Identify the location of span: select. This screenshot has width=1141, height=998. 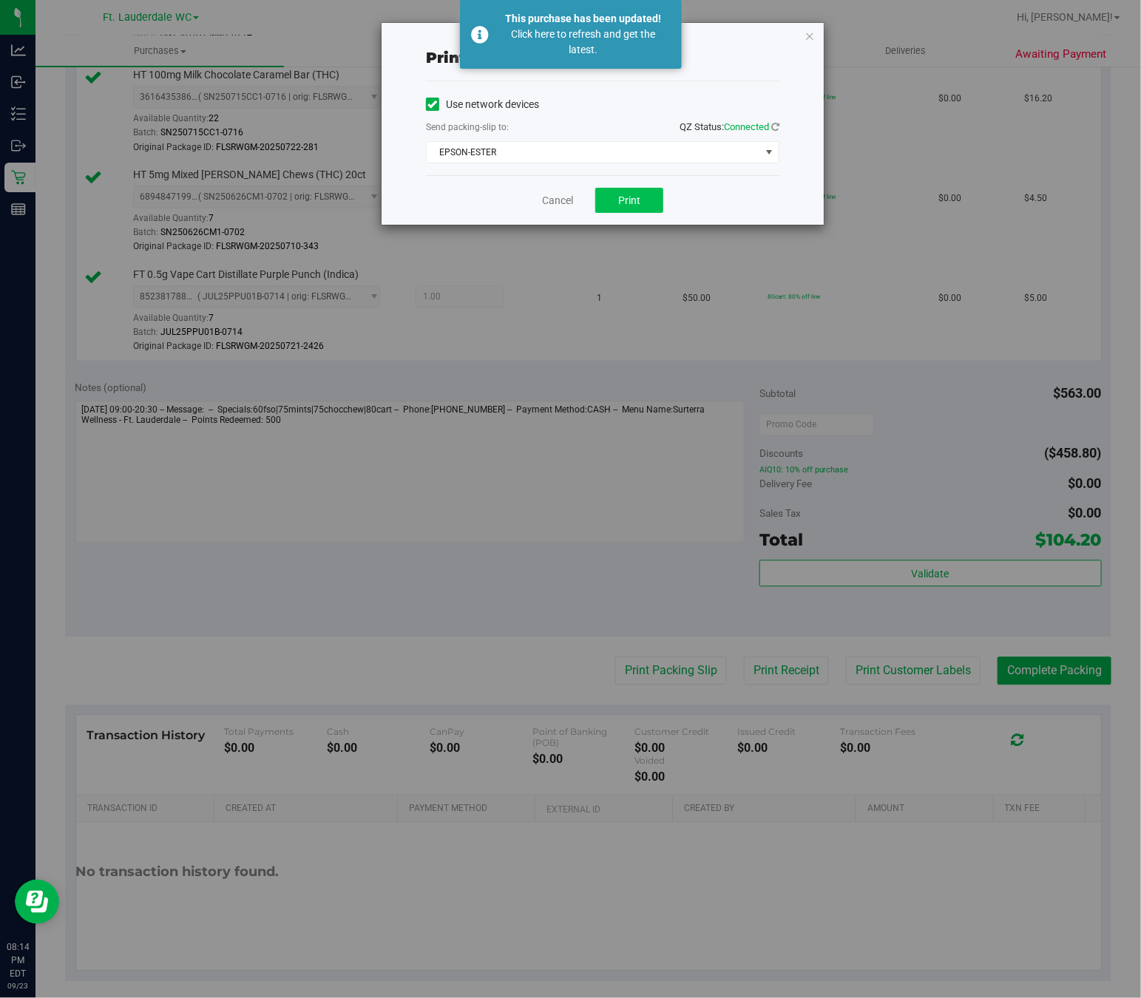
(769, 152).